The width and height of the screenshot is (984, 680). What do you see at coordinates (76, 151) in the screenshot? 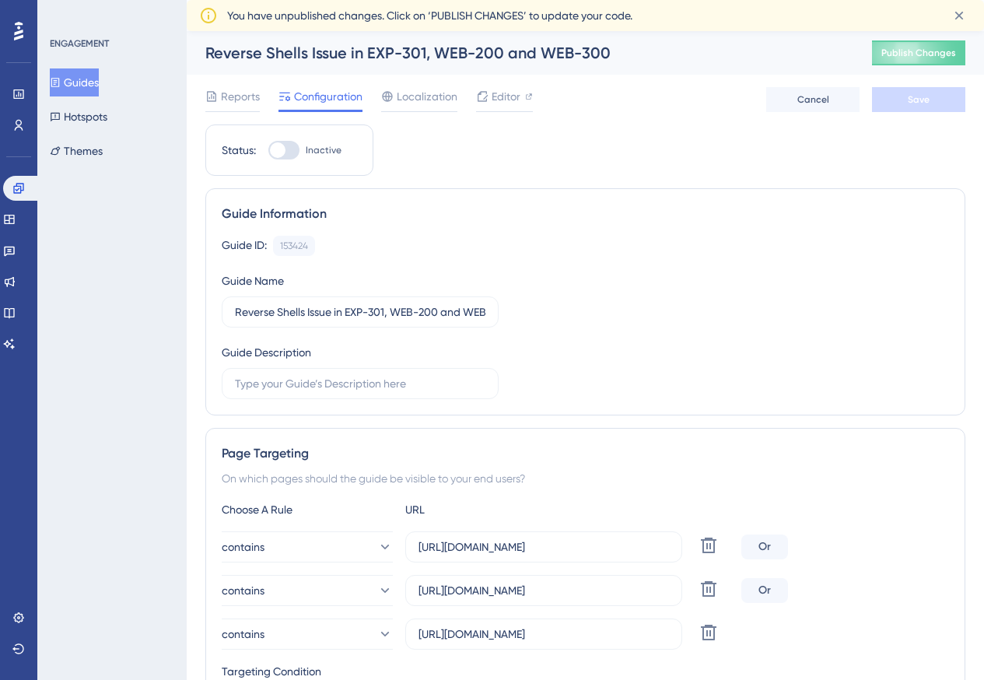
I see `button: Themes` at bounding box center [76, 151].